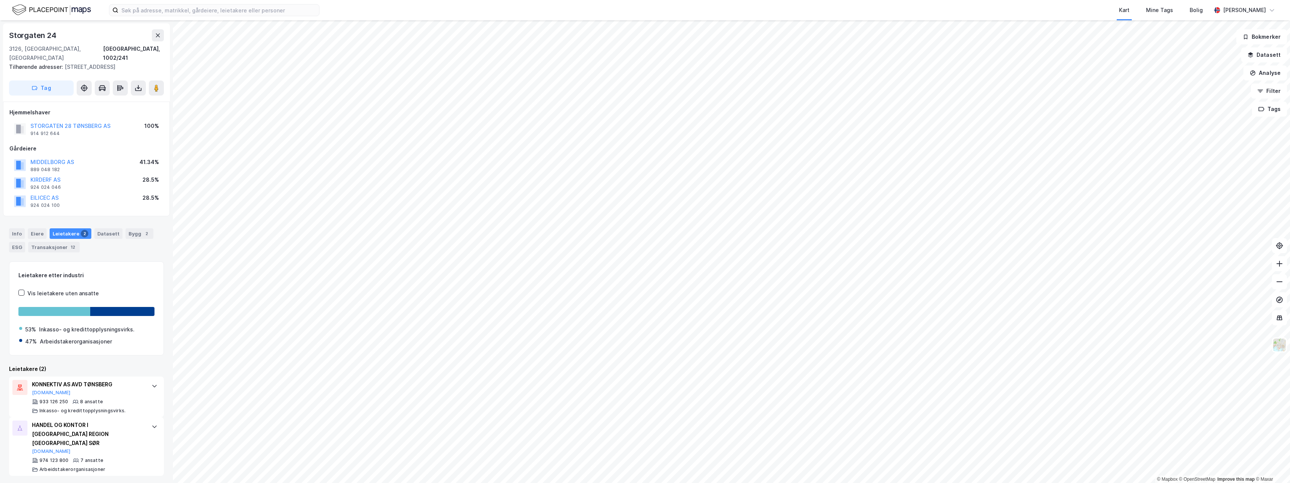 The height and width of the screenshot is (483, 1290). What do you see at coordinates (54, 460) in the screenshot?
I see `div: 974 123 800` at bounding box center [54, 460].